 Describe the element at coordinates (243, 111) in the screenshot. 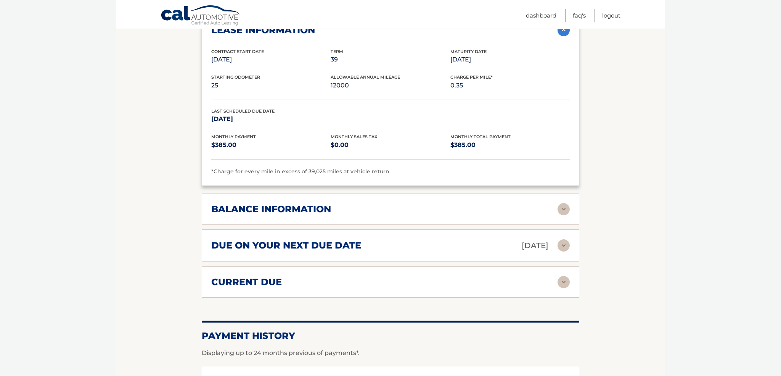

I see `span: Last Scheduled Due Date` at that location.